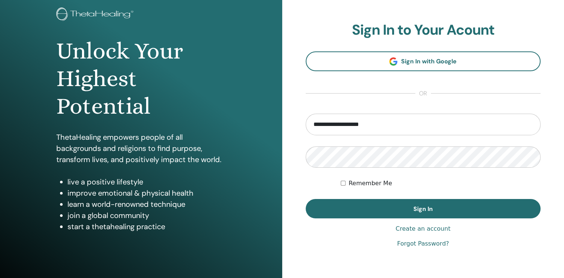  I want to click on a: Forgot Password?, so click(423, 244).